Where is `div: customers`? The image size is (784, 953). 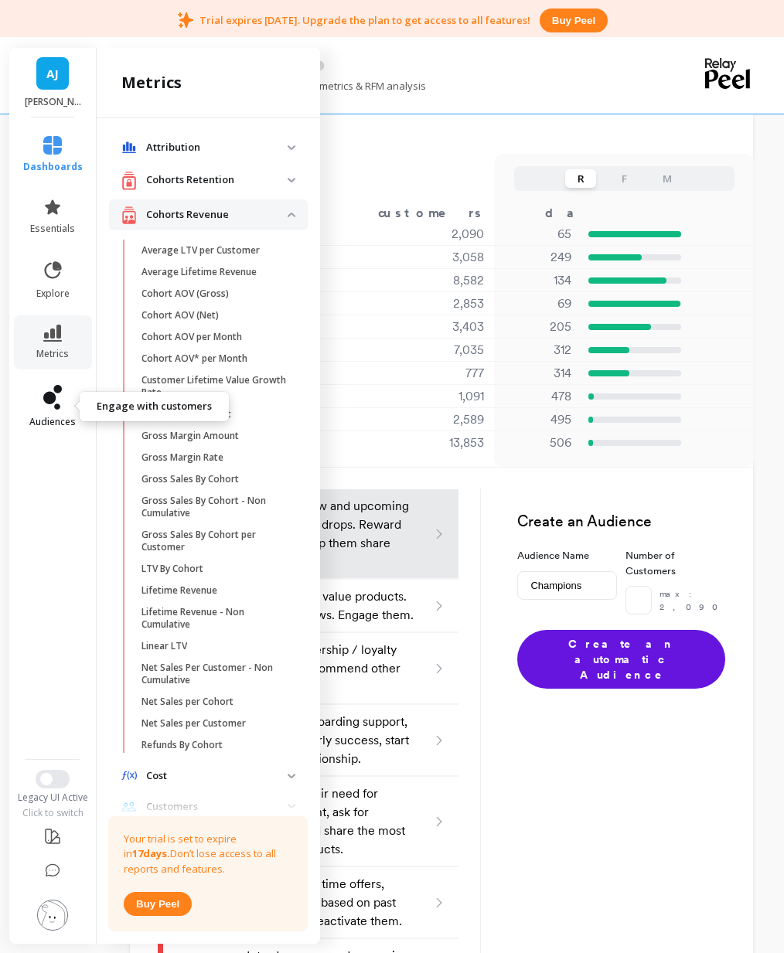 div: customers is located at coordinates (436, 213).